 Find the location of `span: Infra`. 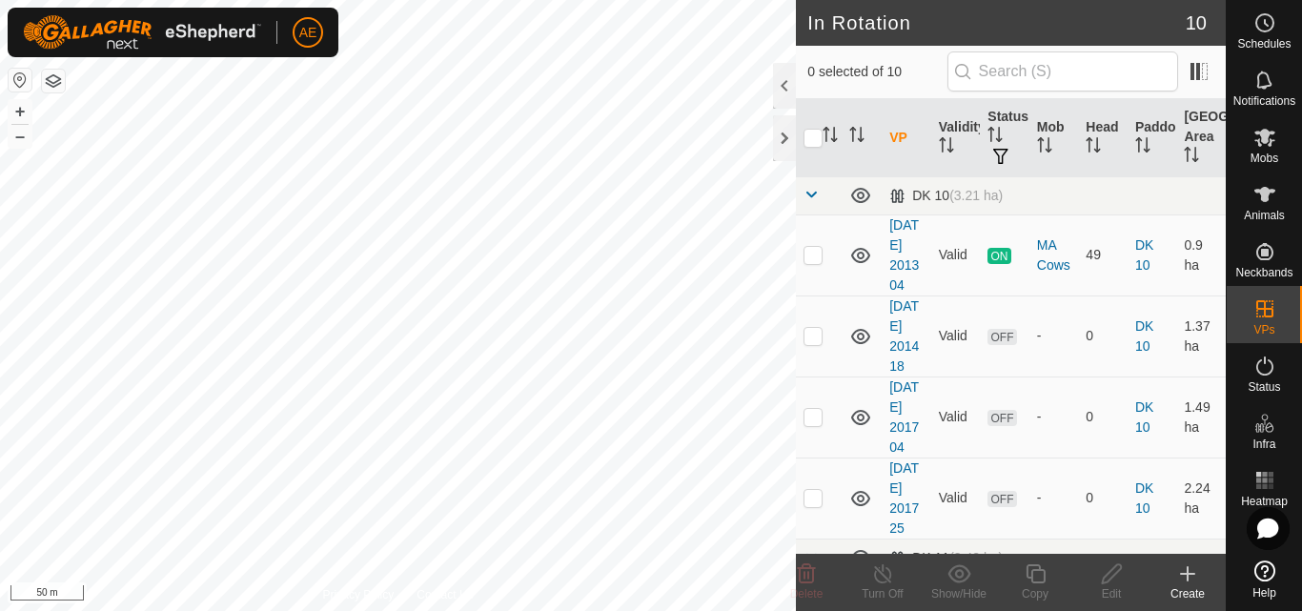

span: Infra is located at coordinates (1264, 444).